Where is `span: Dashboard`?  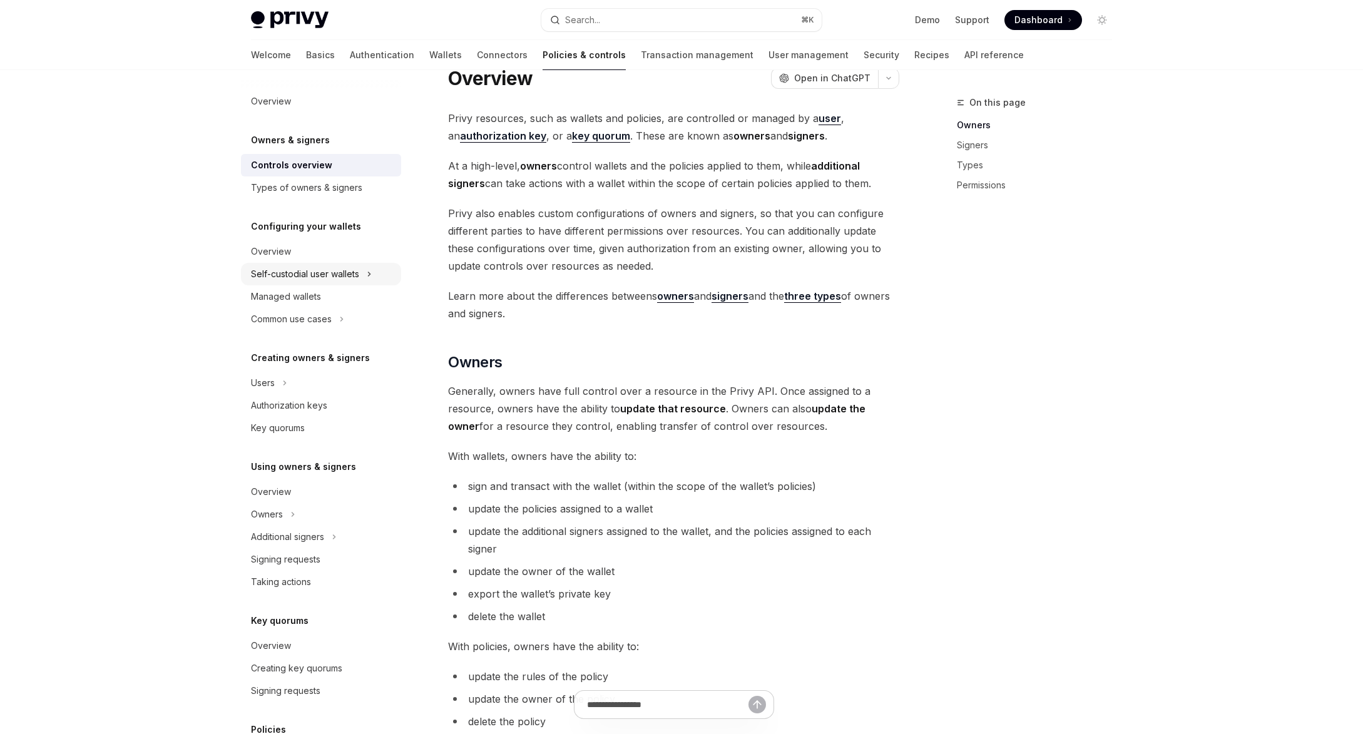 span: Dashboard is located at coordinates (1038, 20).